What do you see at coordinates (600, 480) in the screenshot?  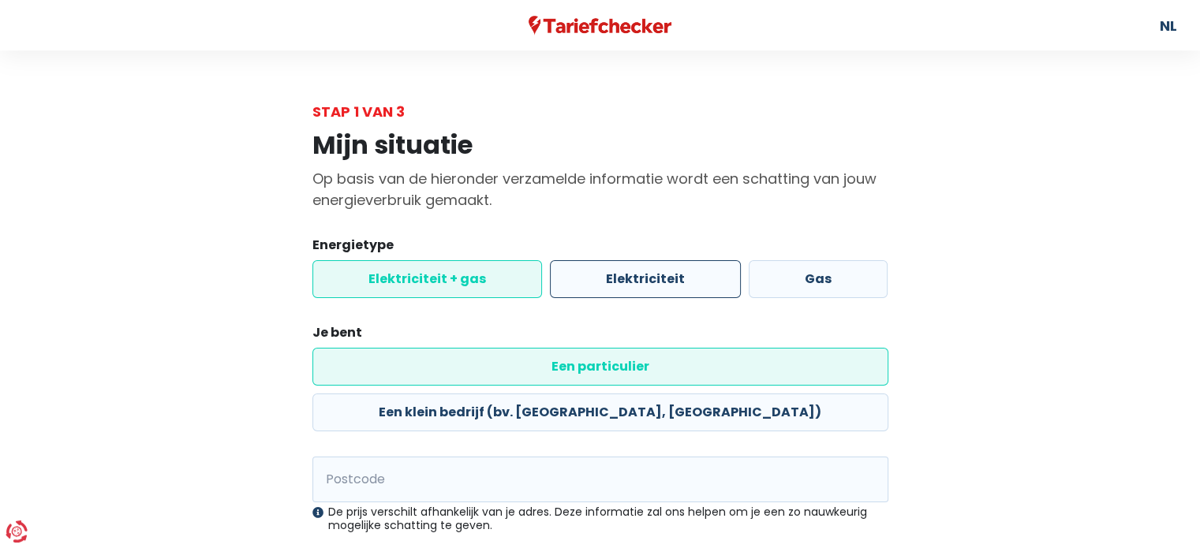 I see `input: 1000` at bounding box center [600, 480].